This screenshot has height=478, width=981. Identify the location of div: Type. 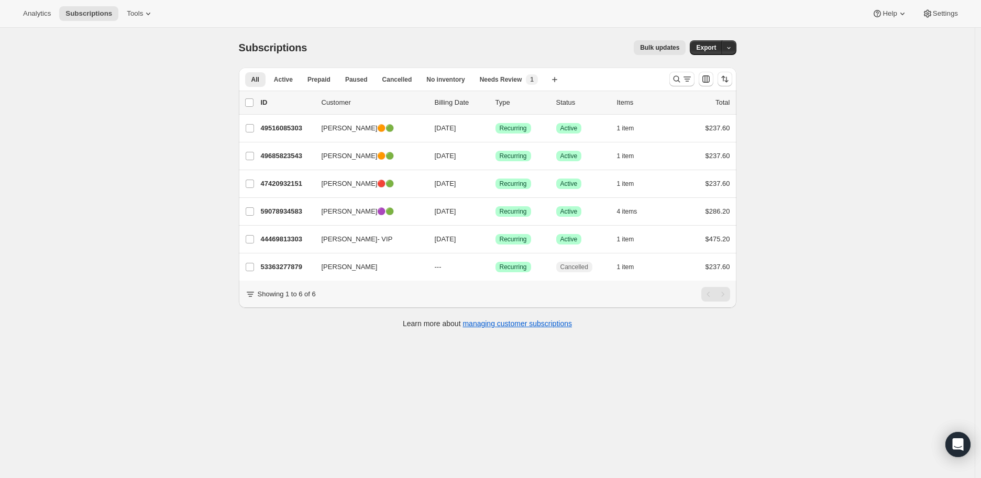
(522, 103).